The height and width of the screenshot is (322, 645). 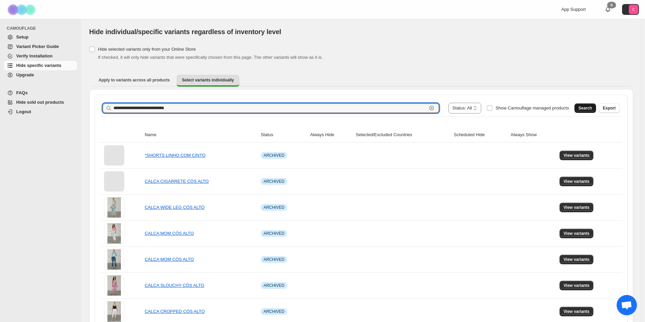 I want to click on th: Always Hide, so click(x=330, y=135).